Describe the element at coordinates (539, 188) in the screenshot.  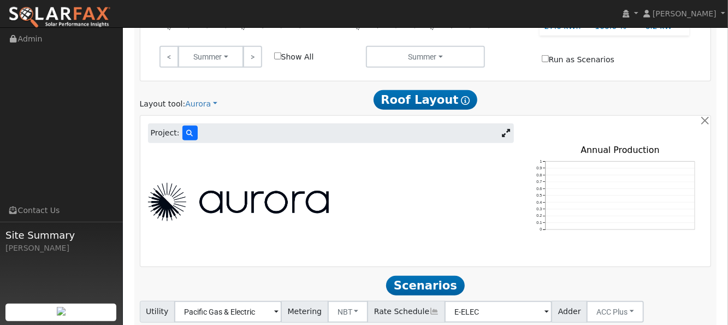
I see `text: 0.6` at that location.